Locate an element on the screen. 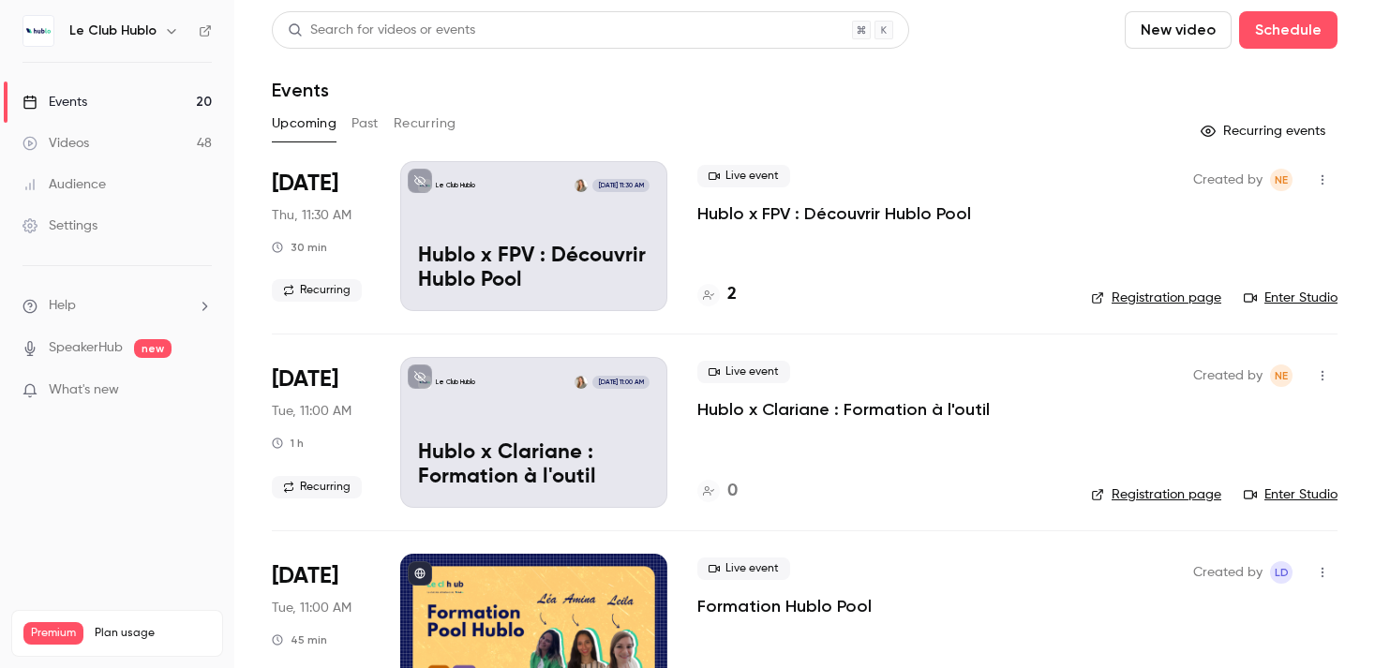 The image size is (1375, 668). a: Hublo x FPV : Découvrir Hublo Pool is located at coordinates (834, 214).